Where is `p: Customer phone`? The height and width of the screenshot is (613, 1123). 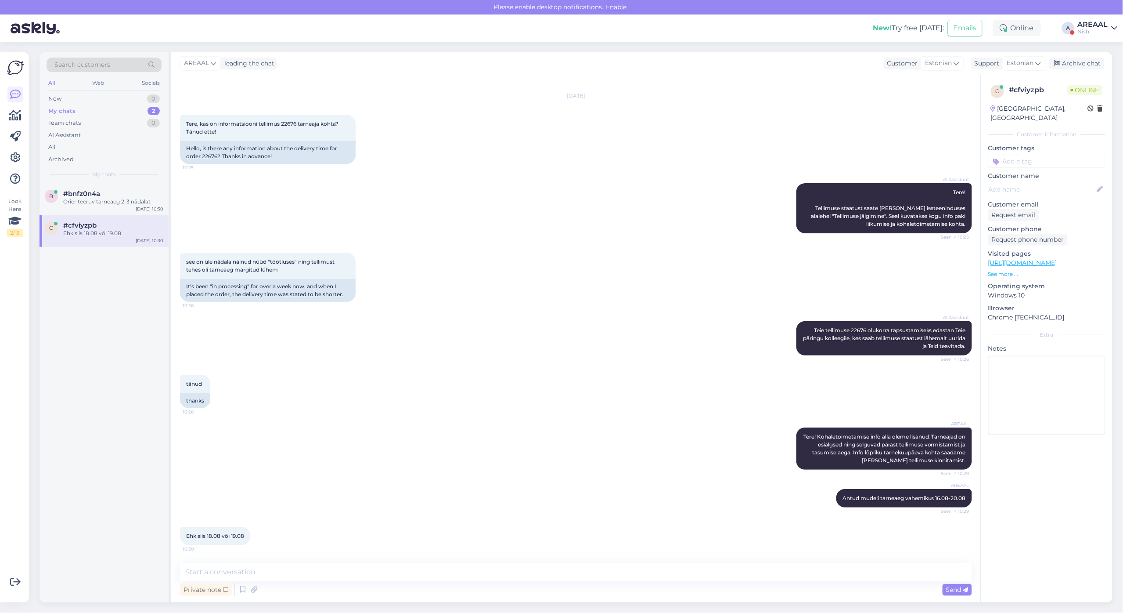 p: Customer phone is located at coordinates (1047, 229).